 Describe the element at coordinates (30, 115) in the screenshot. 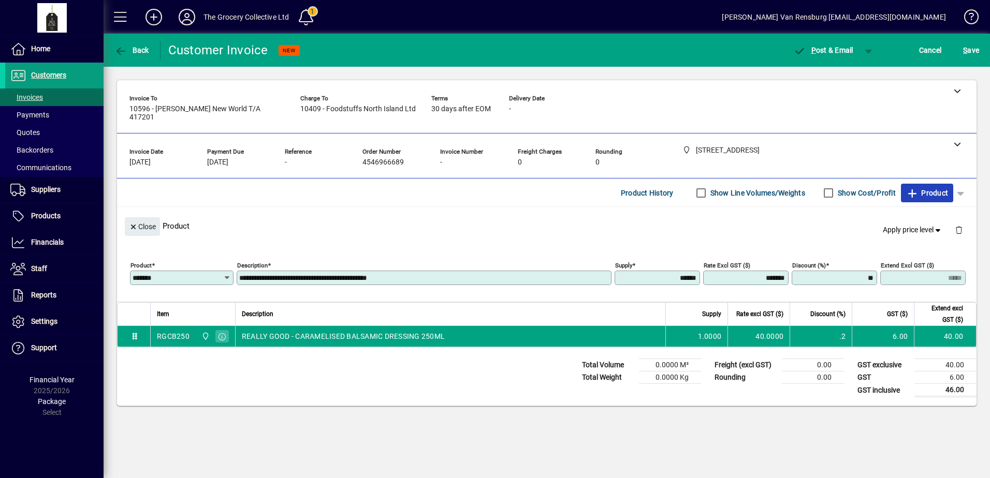

I see `span: Payments` at that location.